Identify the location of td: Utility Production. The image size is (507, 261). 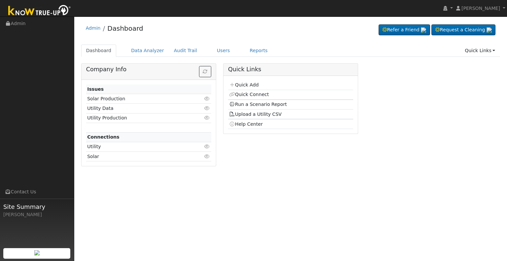
(139, 118).